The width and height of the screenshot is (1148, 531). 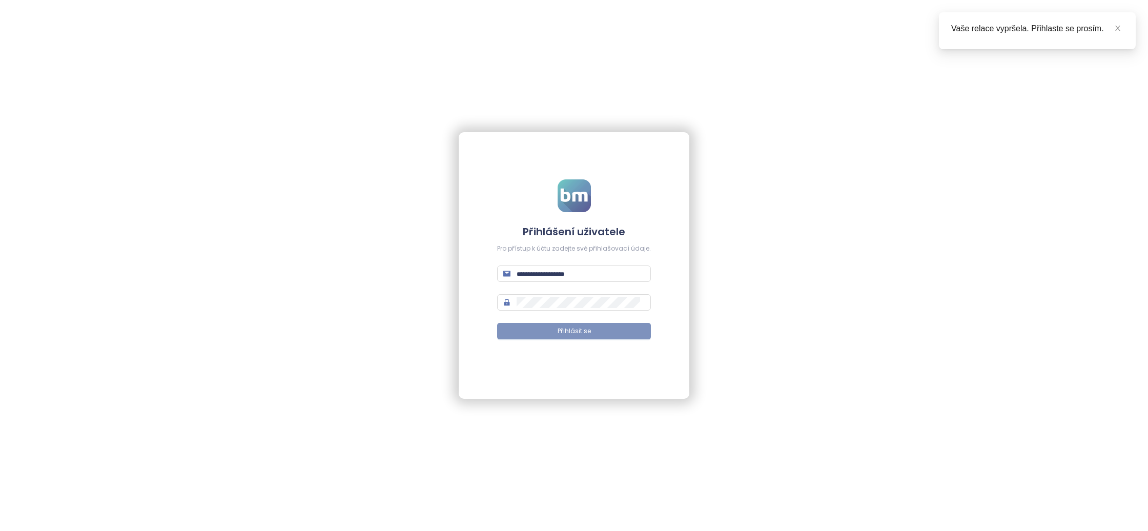 I want to click on span: close, so click(x=1118, y=28).